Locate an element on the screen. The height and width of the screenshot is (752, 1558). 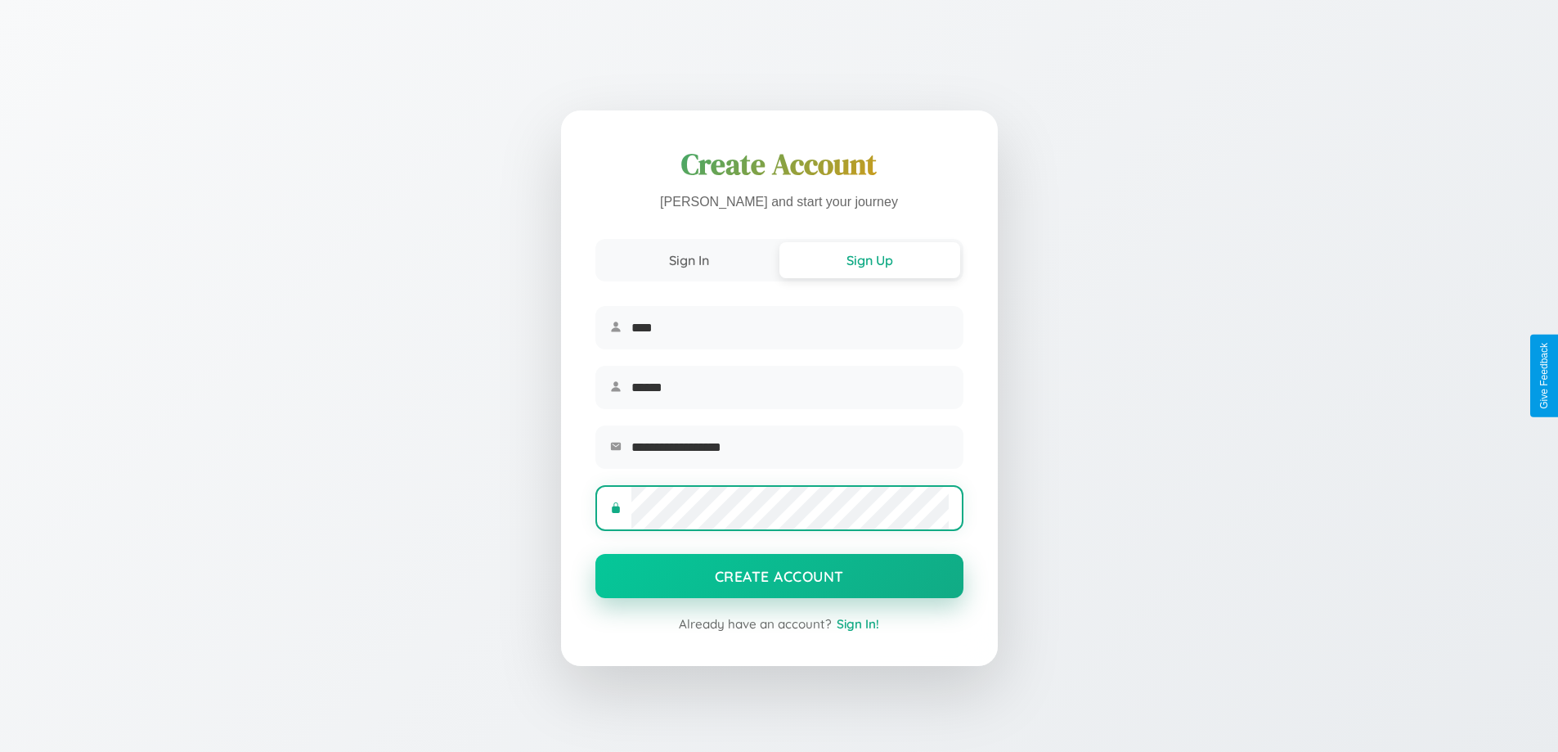
span: Sign In! is located at coordinates (858, 623).